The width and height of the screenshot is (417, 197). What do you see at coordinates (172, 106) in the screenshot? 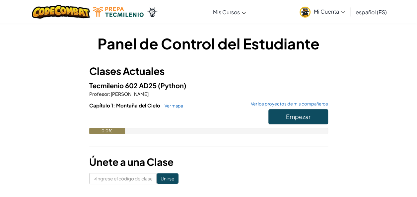
I see `a: Ver mapa` at bounding box center [172, 106].